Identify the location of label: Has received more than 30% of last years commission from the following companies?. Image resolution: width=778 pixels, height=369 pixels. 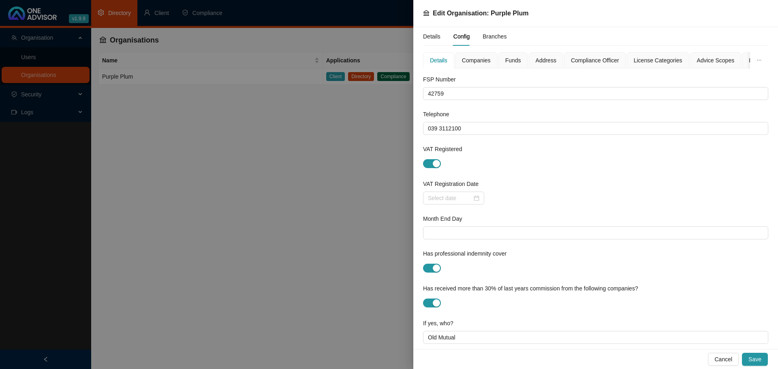
(533, 288).